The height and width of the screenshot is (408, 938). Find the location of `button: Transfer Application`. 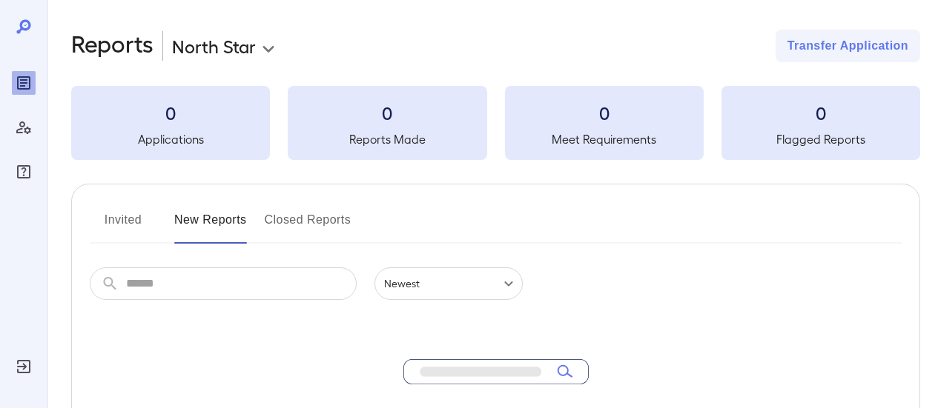

button: Transfer Application is located at coordinates (847, 46).